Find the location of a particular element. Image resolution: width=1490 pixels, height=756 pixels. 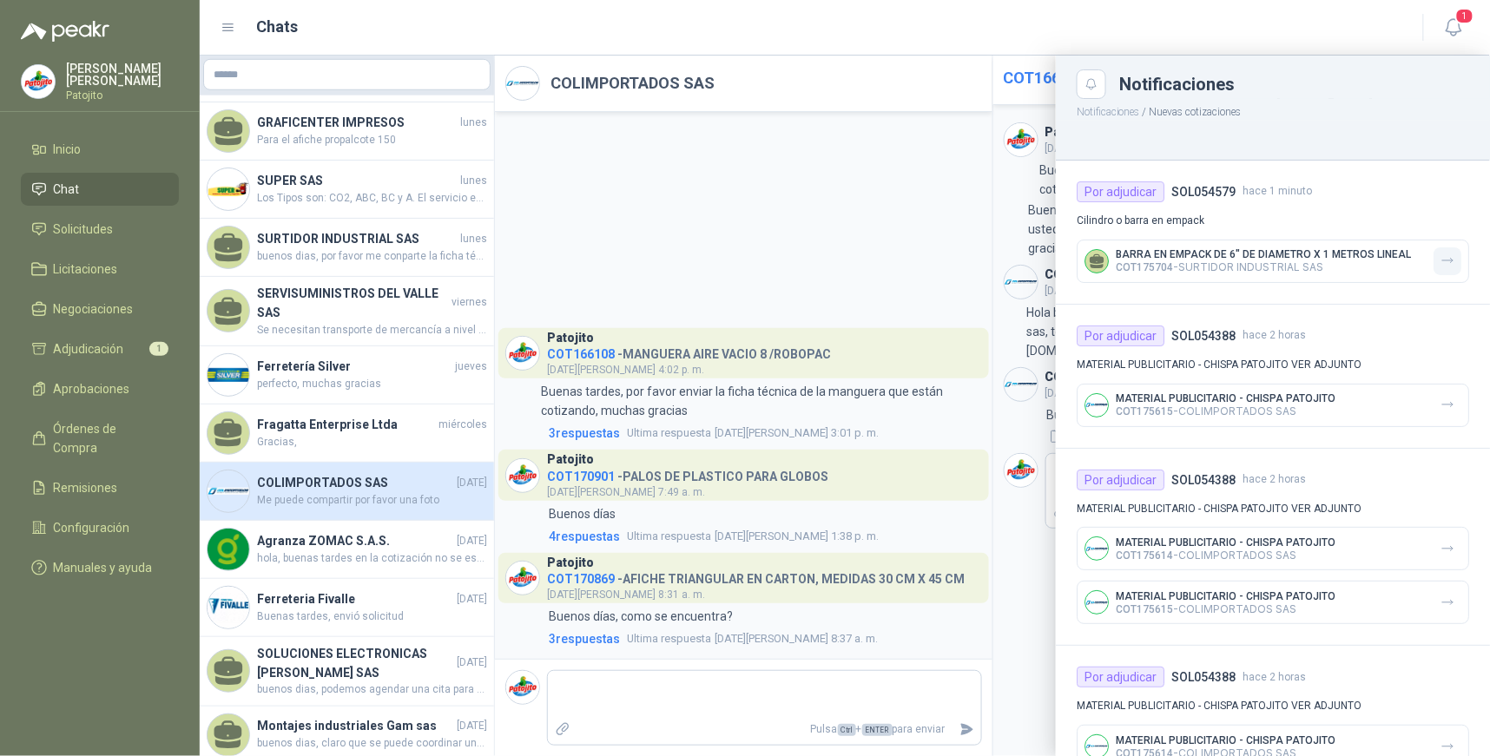

h4: SOL054579 is located at coordinates (1203, 192).